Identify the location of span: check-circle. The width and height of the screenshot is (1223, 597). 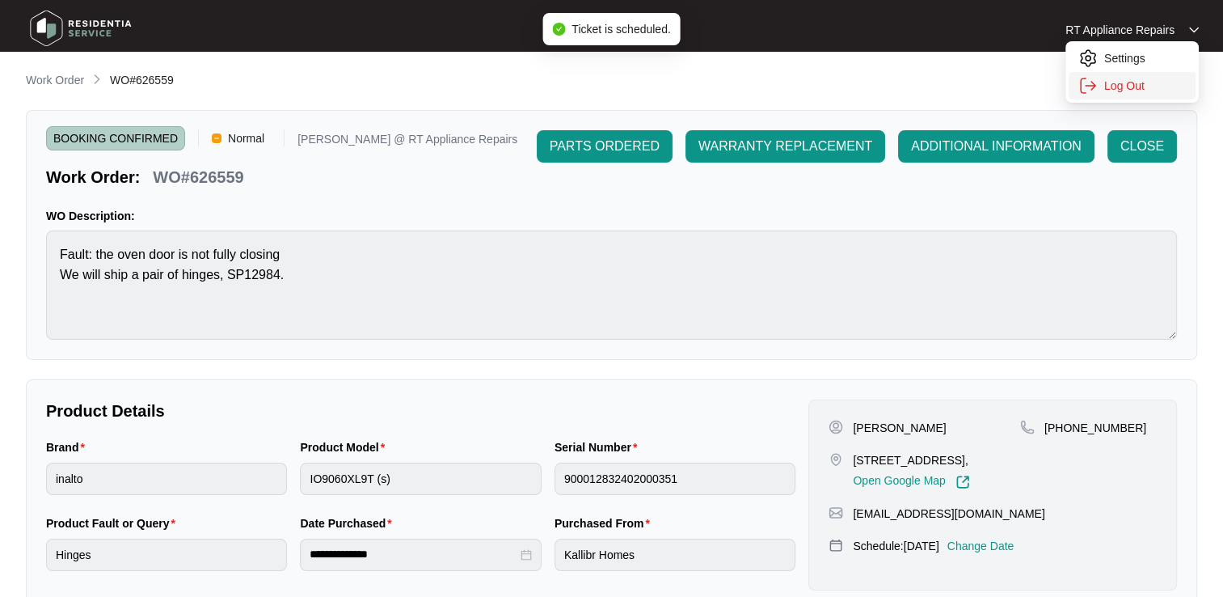
(559, 29).